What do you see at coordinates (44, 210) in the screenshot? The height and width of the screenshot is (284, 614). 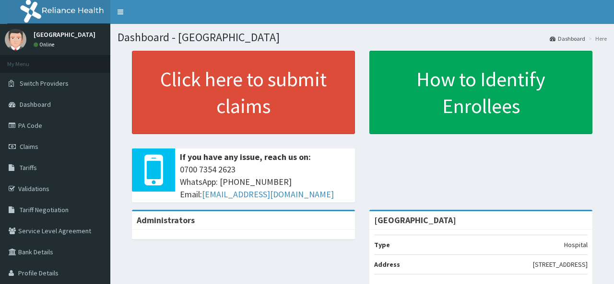 I see `span: Tariff Negotiation` at bounding box center [44, 210].